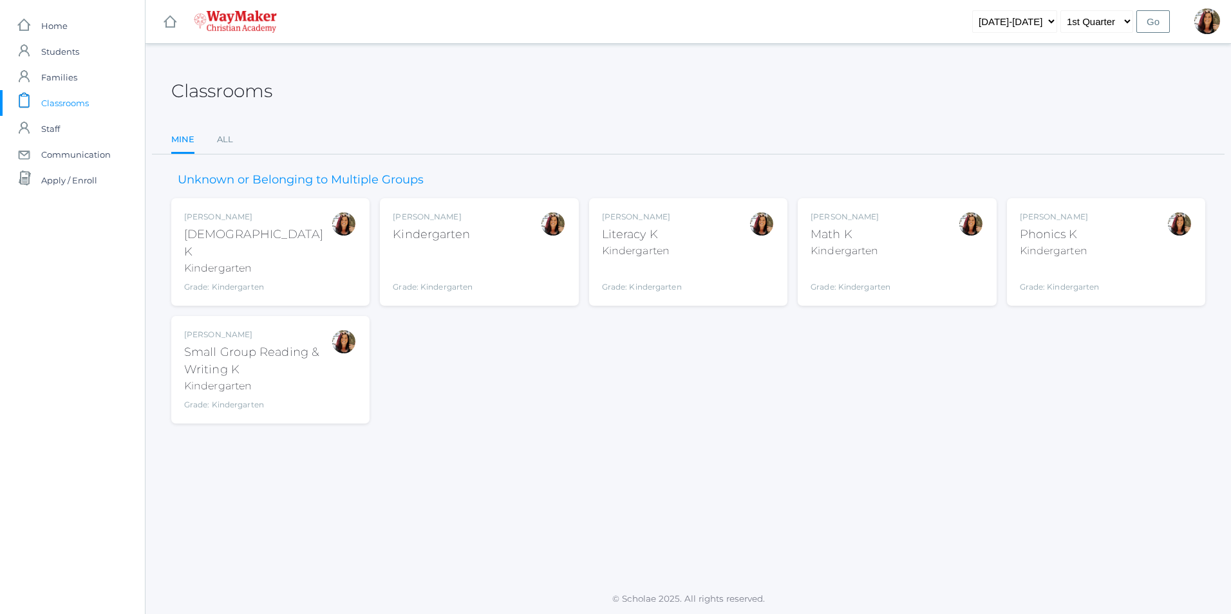 This screenshot has height=614, width=1231. Describe the element at coordinates (301, 180) in the screenshot. I see `h3: Unknown or Belonging to Multiple Groups` at that location.